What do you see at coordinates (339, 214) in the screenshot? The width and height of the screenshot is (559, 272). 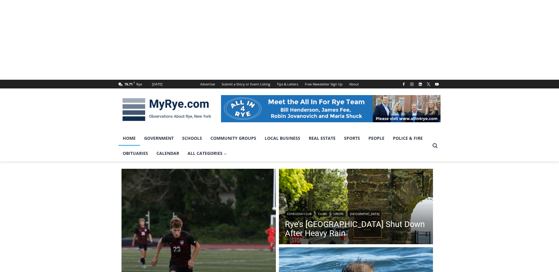 I see `a: Green` at bounding box center [339, 214].